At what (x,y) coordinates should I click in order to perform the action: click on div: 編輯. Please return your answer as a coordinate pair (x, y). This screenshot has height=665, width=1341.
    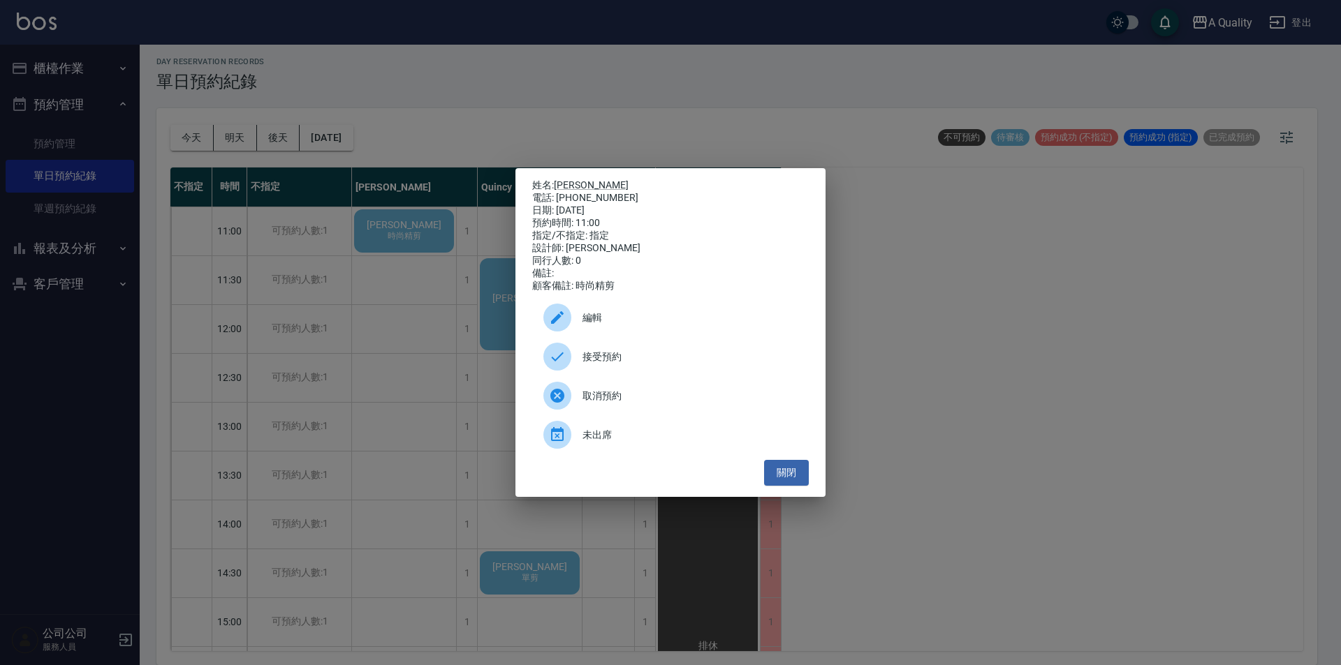
    Looking at the image, I should click on (670, 318).